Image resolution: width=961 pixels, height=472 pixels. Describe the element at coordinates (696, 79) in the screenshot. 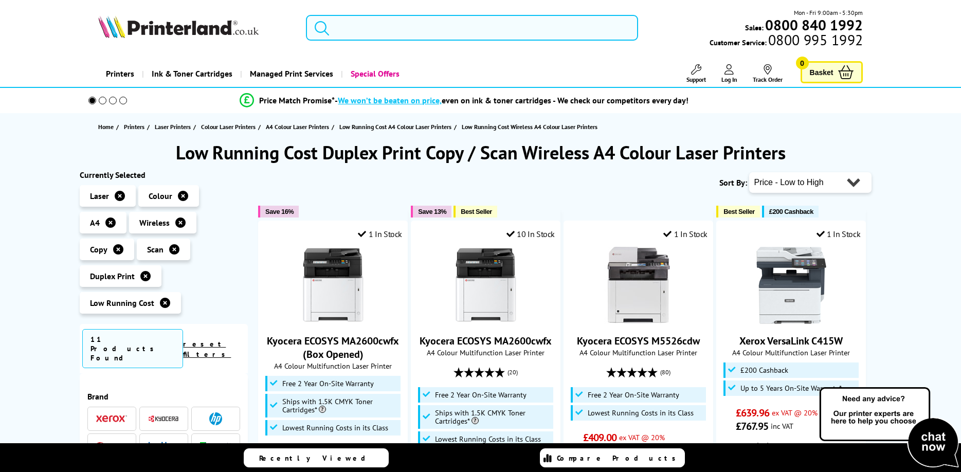

I see `span: Support` at that location.